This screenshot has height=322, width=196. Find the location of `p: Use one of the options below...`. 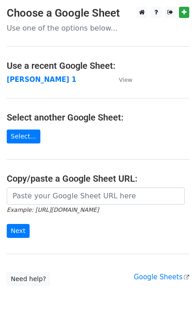

p: Use one of the options below... is located at coordinates (98, 28).